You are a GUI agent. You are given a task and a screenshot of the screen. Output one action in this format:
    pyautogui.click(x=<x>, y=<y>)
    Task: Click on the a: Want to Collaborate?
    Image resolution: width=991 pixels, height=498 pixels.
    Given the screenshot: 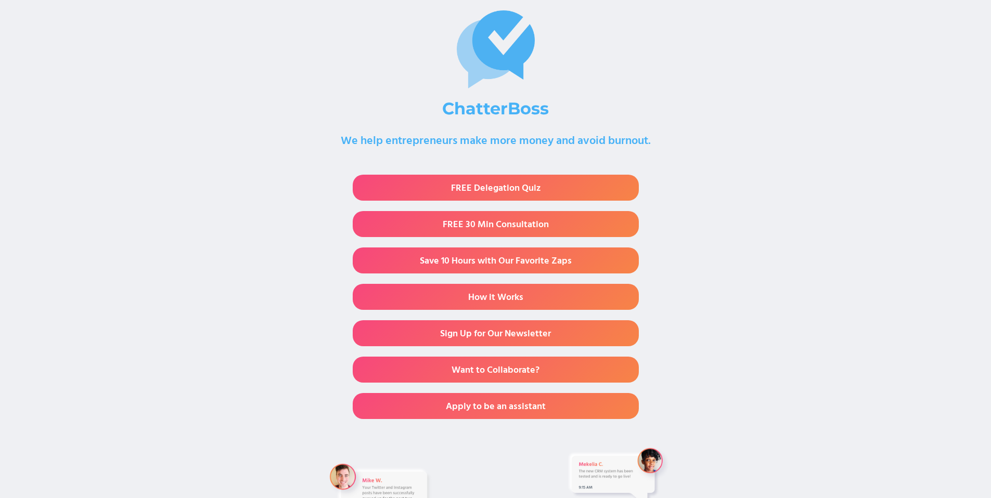 What is the action you would take?
    pyautogui.click(x=496, y=370)
    